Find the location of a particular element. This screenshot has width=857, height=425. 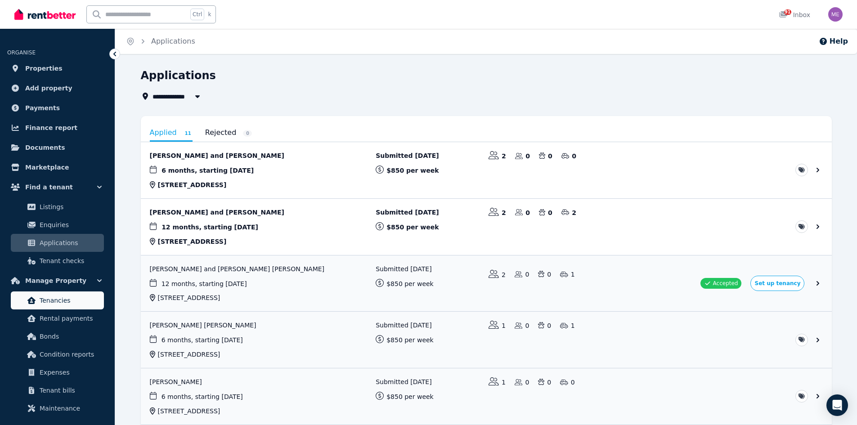

span: Bonds is located at coordinates (70, 337).